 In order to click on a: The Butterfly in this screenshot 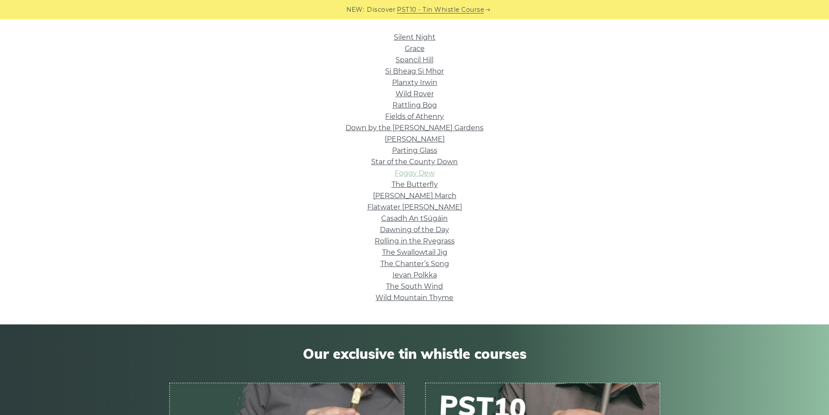, I will do `click(415, 184)`.